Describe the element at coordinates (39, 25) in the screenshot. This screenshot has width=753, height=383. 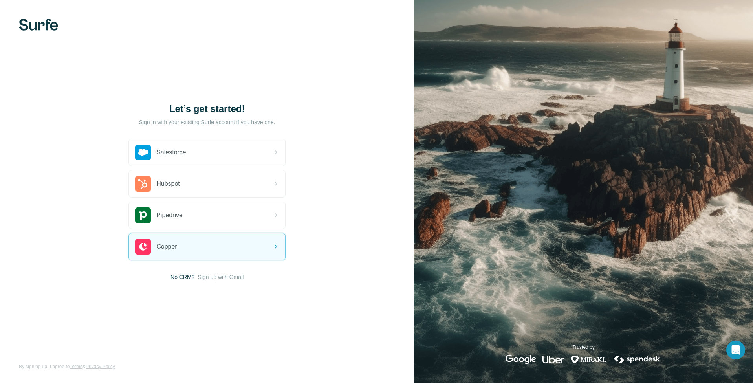
I see `img: Surfe's logo` at that location.